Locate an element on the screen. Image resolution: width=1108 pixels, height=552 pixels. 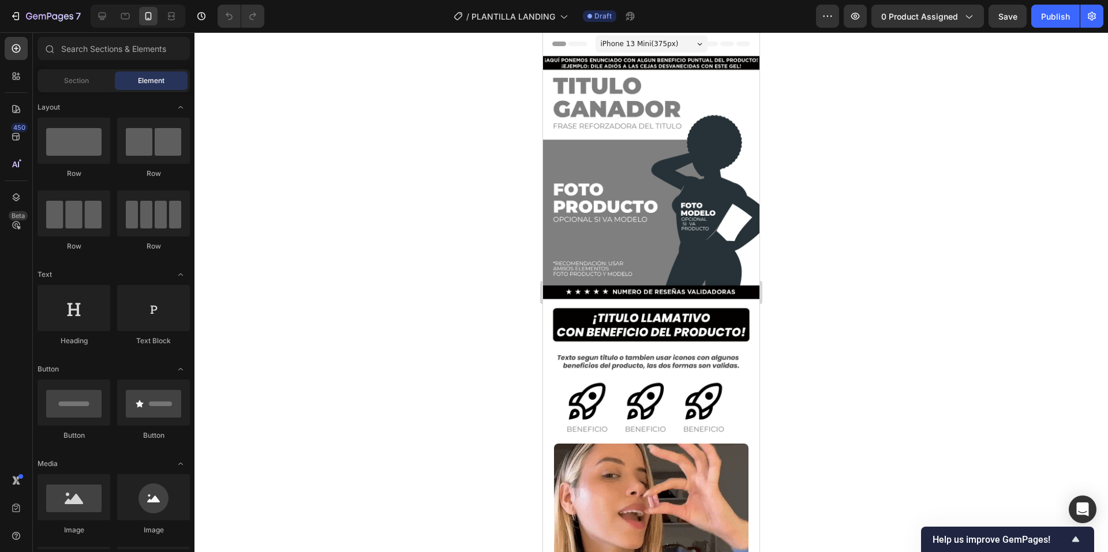
div: Open Intercom Messenger is located at coordinates (1082, 509).